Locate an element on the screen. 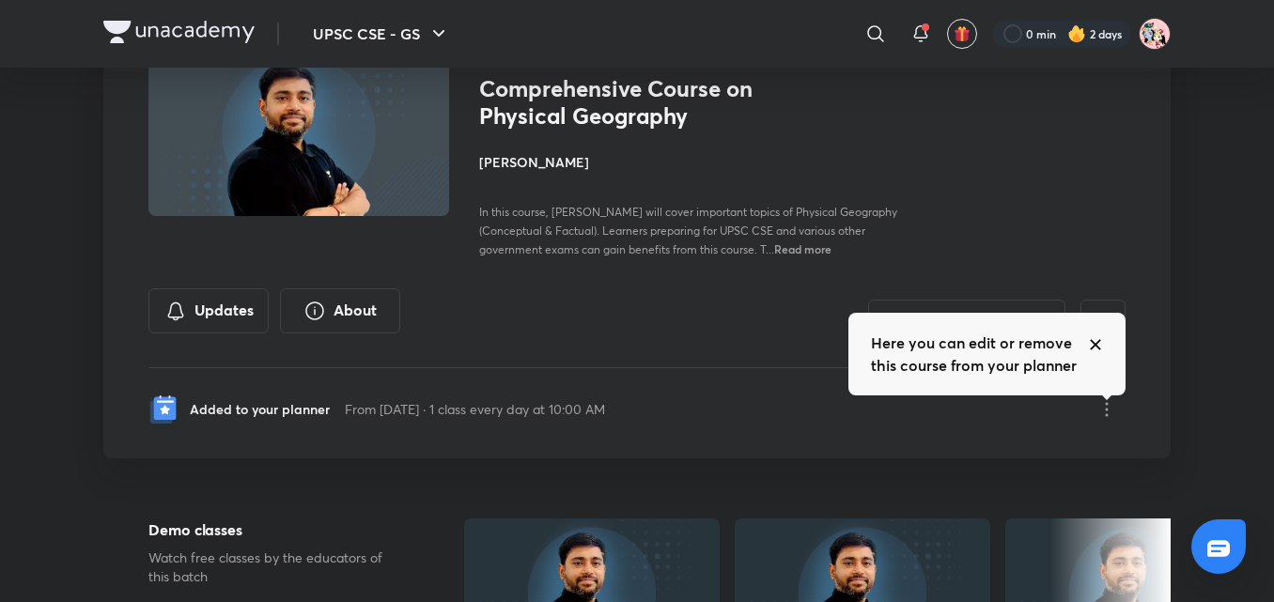 This screenshot has width=1274, height=602. span: Read more is located at coordinates (802, 249).